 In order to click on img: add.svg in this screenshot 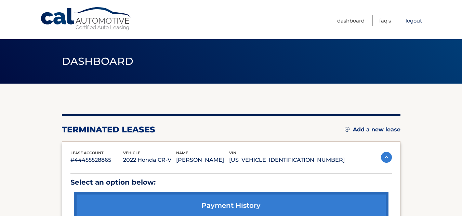, I will do `click(347, 130)`.